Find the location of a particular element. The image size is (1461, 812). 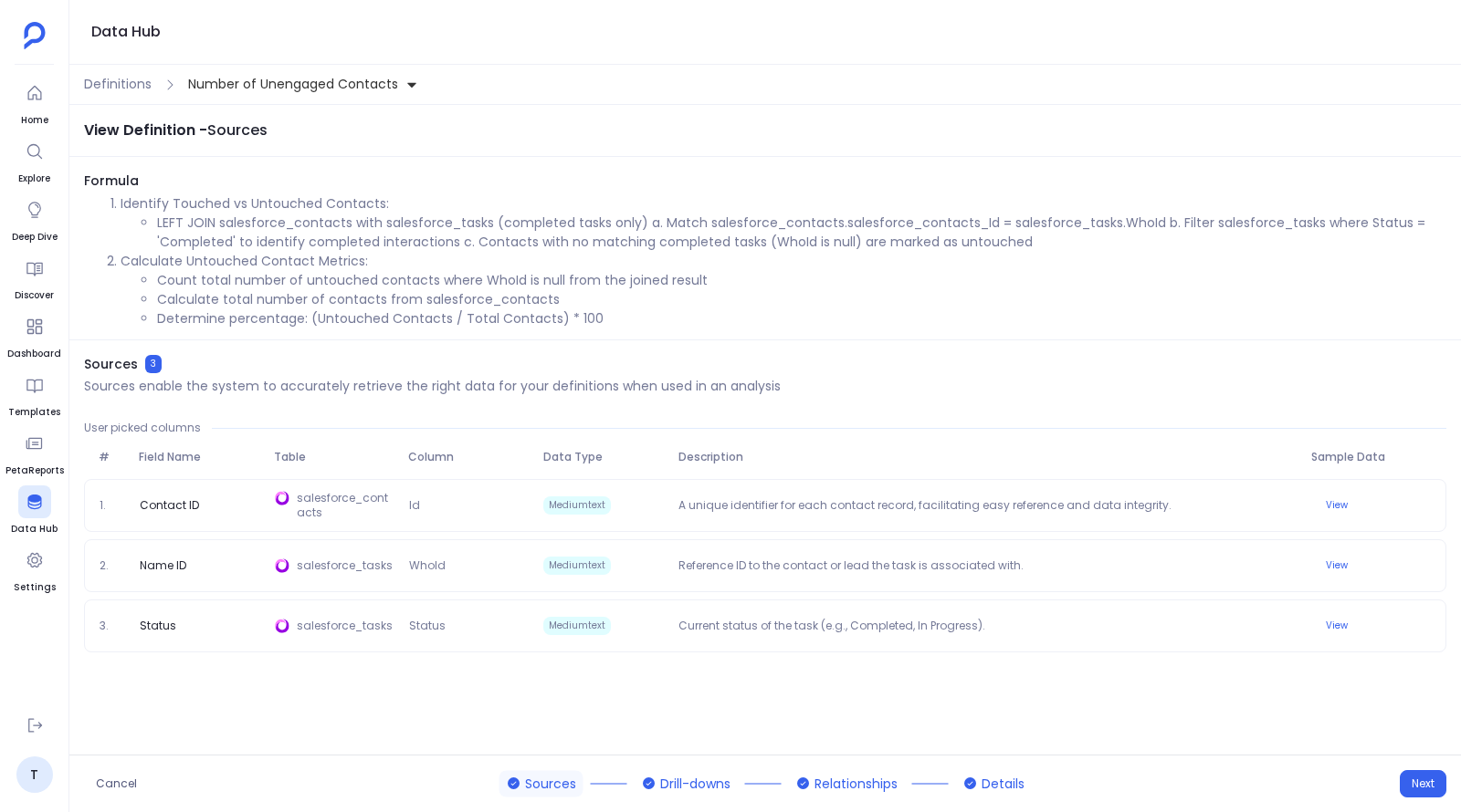

a: Home is located at coordinates (35, 102).